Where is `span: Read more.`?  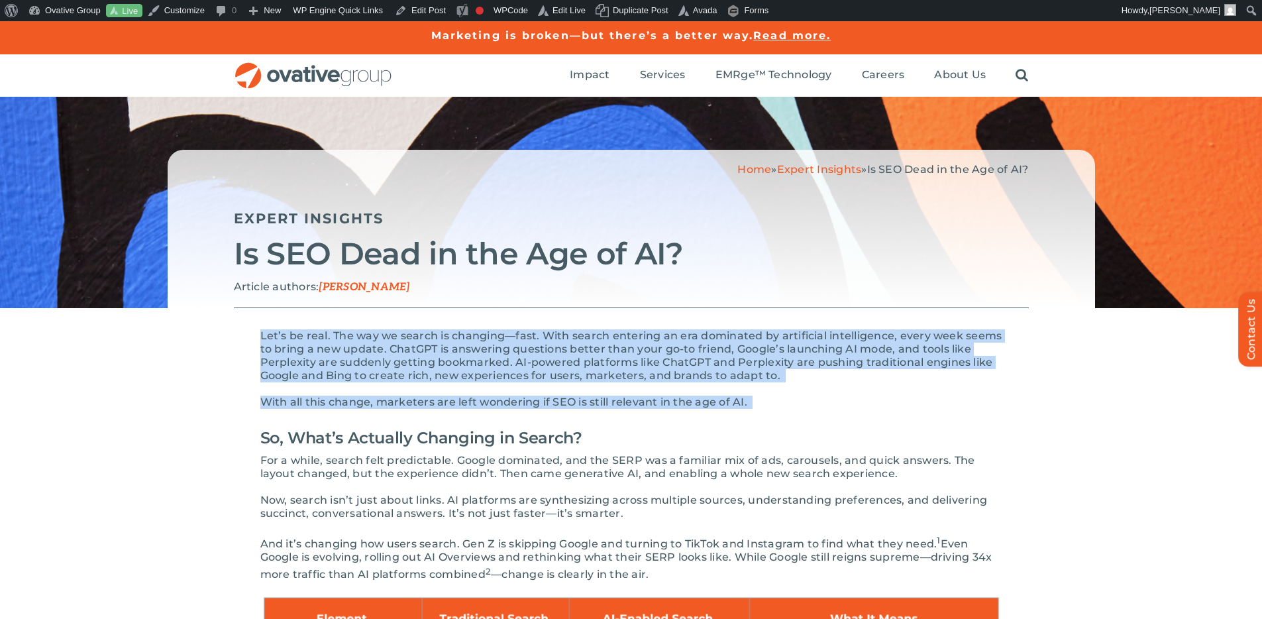 span: Read more. is located at coordinates (792, 35).